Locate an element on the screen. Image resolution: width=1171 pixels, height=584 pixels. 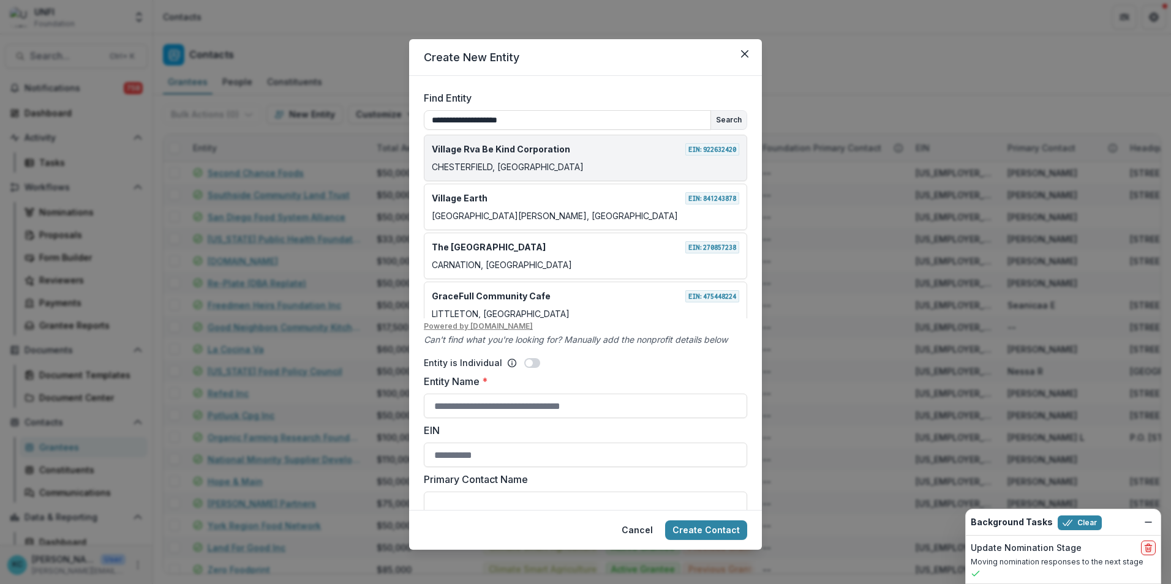
label: Primary Contact Name is located at coordinates (582, 479).